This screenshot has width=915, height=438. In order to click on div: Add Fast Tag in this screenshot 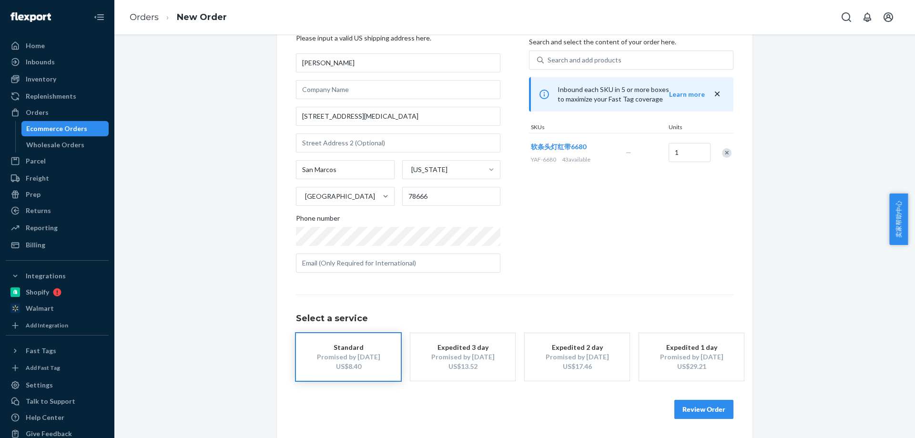, I will do `click(43, 368)`.